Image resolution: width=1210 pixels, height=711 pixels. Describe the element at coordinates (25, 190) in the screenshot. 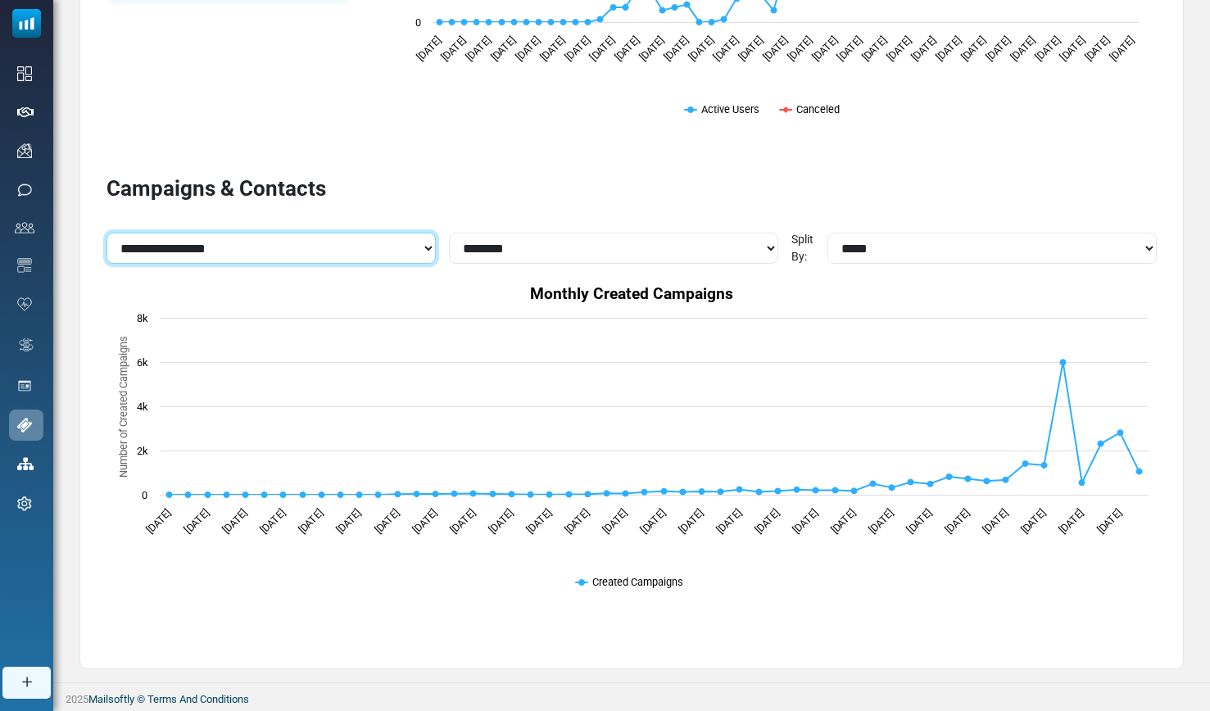

I see `img: sms-icon.png` at that location.